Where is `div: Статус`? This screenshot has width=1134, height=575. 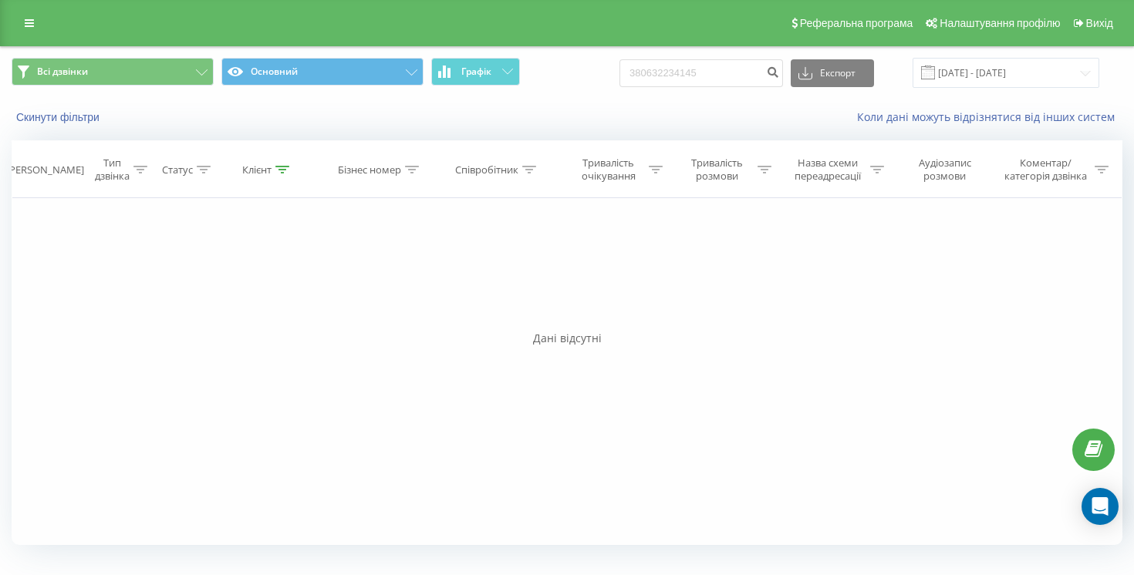
div: Статус is located at coordinates (177, 170).